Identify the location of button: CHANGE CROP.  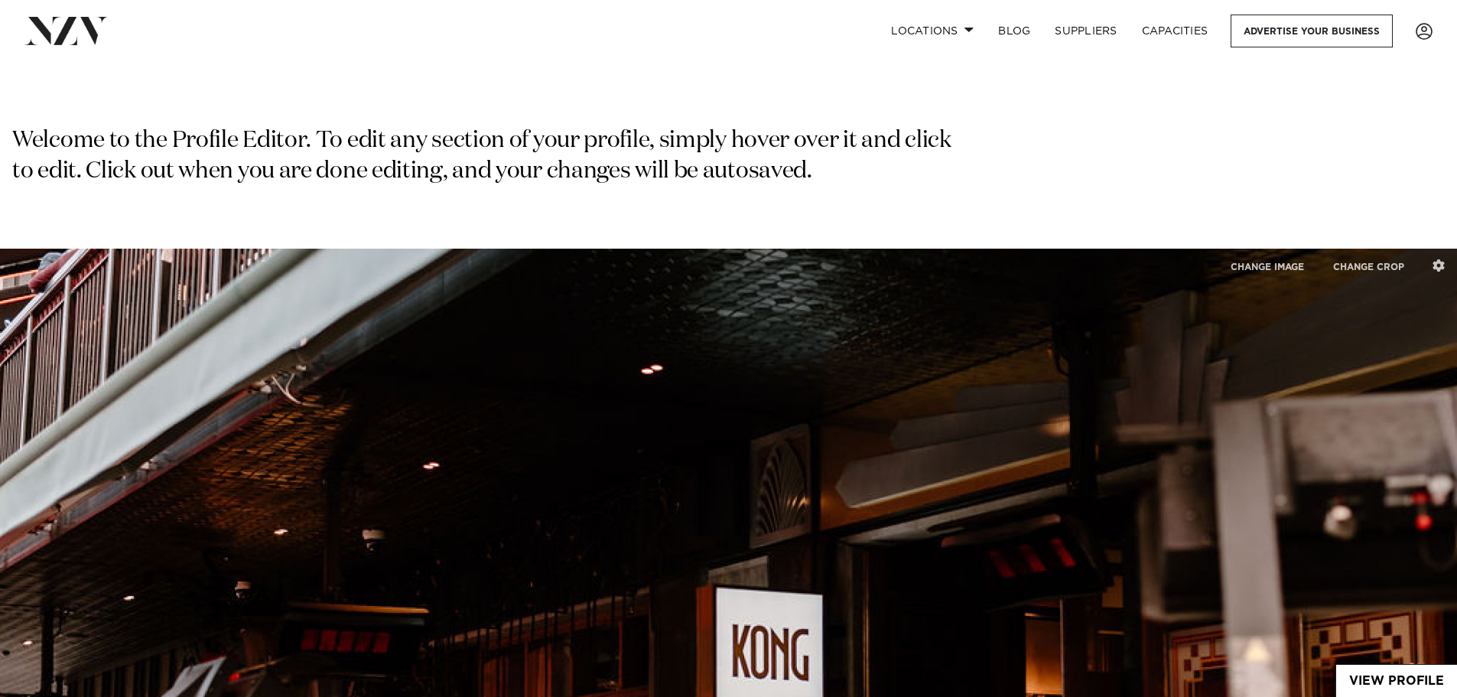
(1368, 266).